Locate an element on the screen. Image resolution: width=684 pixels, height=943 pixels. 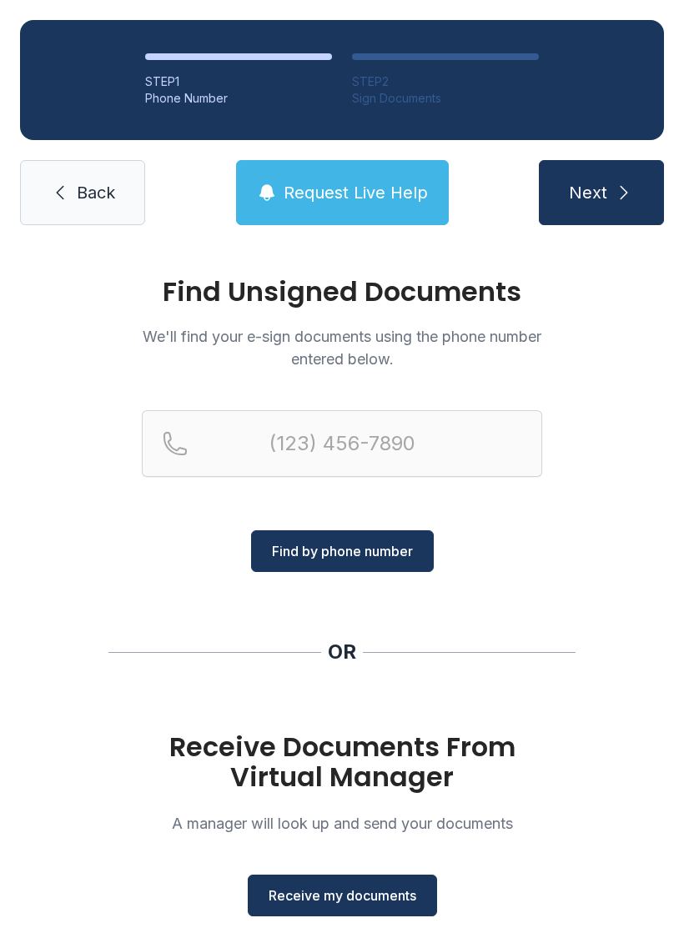
span: Back is located at coordinates (96, 193).